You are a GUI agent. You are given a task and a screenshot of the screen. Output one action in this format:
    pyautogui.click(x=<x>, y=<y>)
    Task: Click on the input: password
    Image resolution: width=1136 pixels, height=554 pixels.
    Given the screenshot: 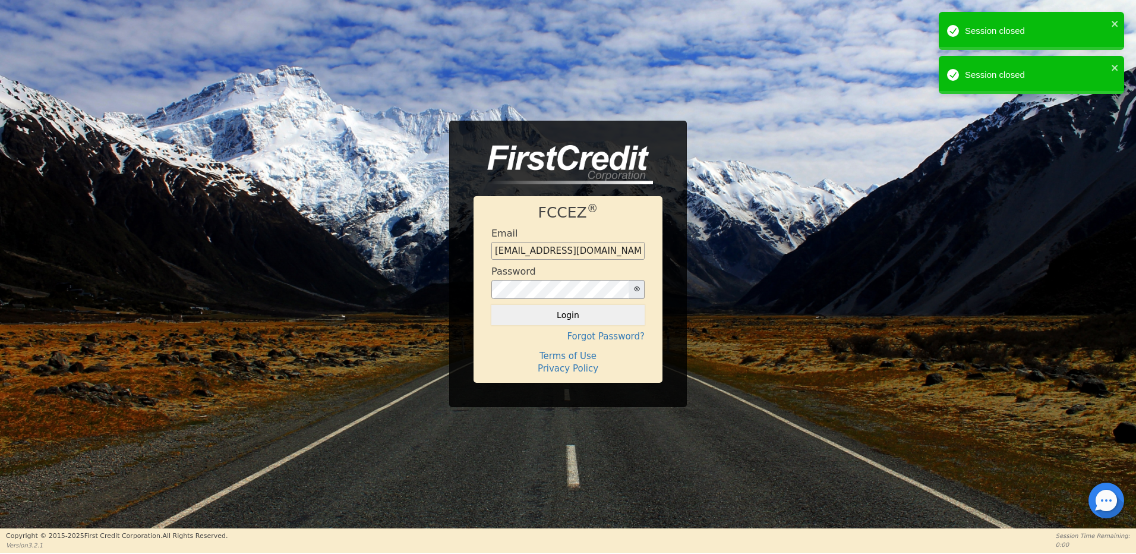 What is the action you would take?
    pyautogui.click(x=560, y=289)
    